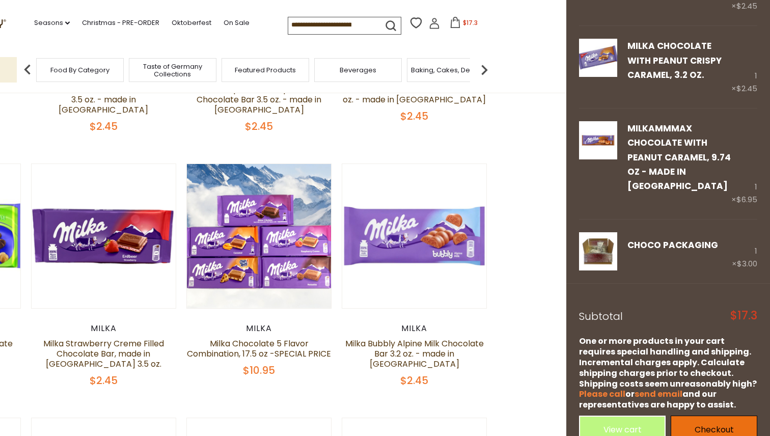 The height and width of the screenshot is (436, 770). I want to click on span: $6.95, so click(747, 199).